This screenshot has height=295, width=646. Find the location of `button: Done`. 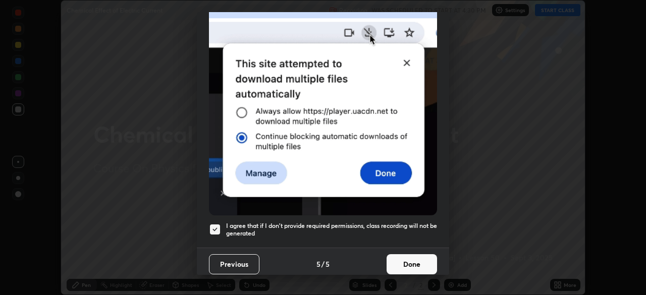

button: Done is located at coordinates (412, 265).